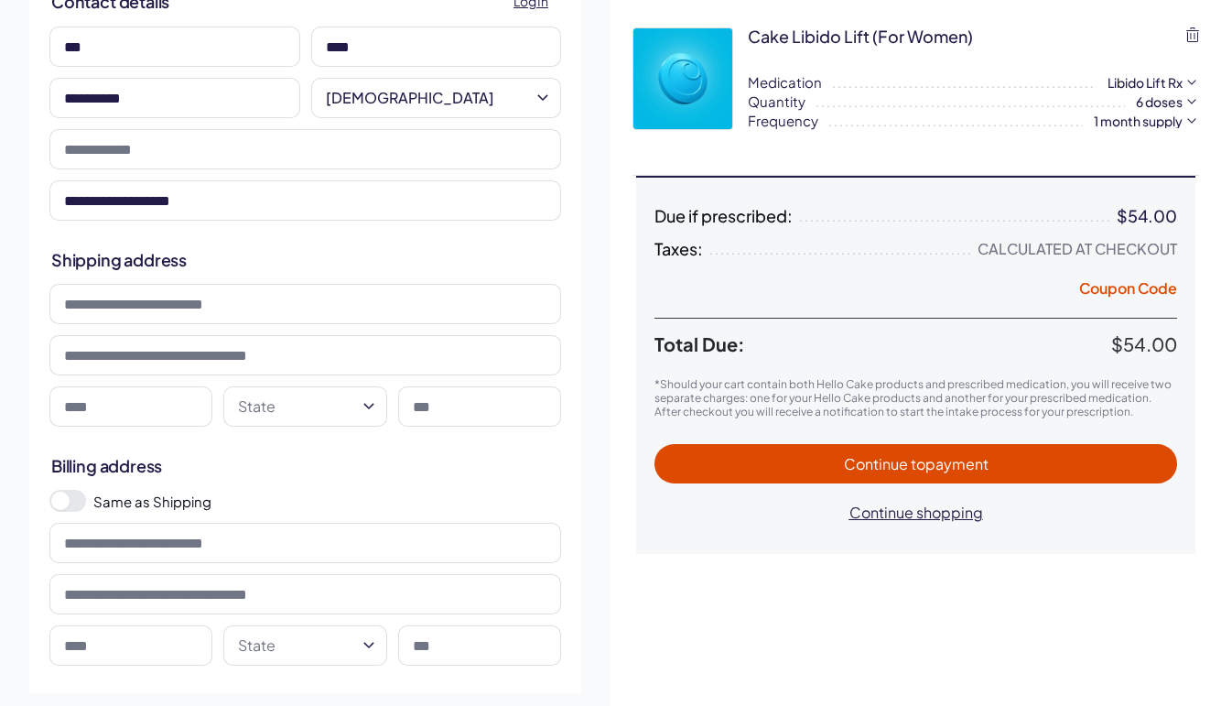 The image size is (1221, 706). I want to click on h2: Billing address, so click(305, 465).